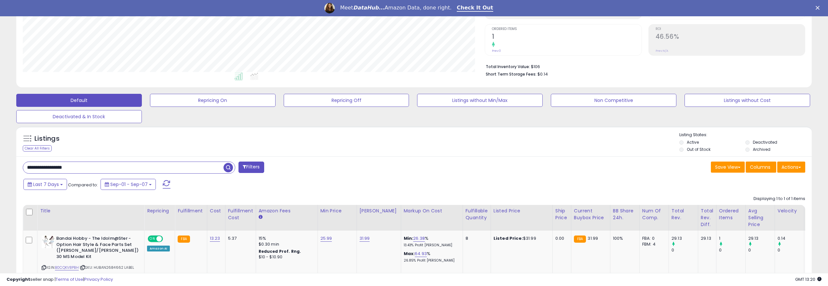 This screenshot has height=286, width=828. Describe the element at coordinates (286, 238) in the screenshot. I see `div: 15%` at that location.